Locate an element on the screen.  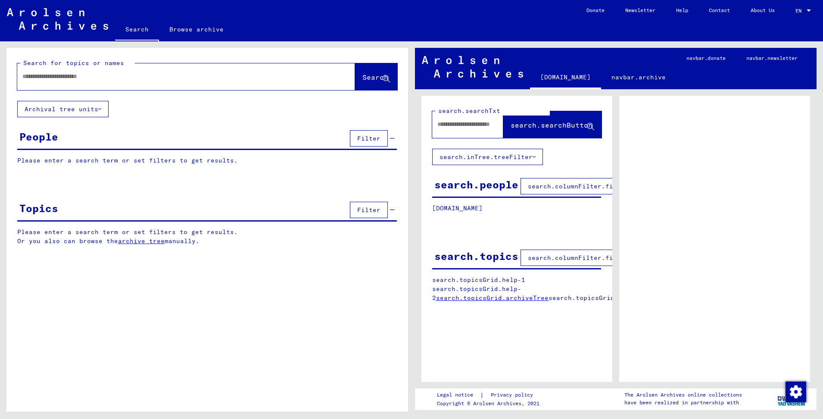
p: have been realized in partnership with is located at coordinates (683, 402).